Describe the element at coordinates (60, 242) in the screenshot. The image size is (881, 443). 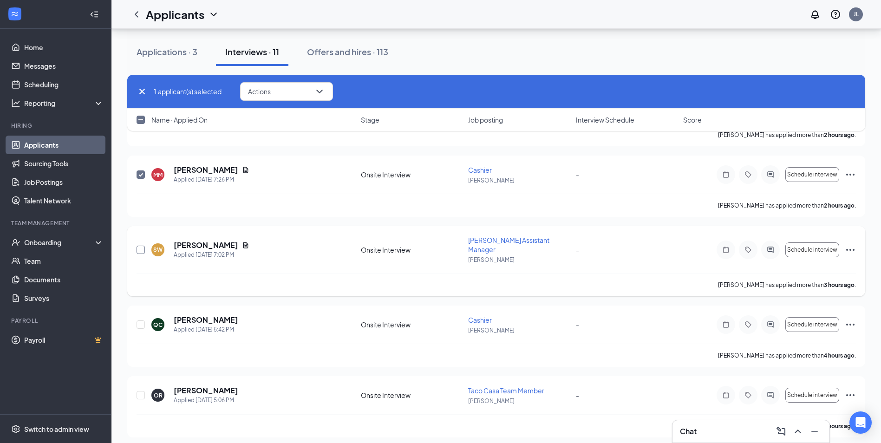
I see `div: Onboarding` at that location.